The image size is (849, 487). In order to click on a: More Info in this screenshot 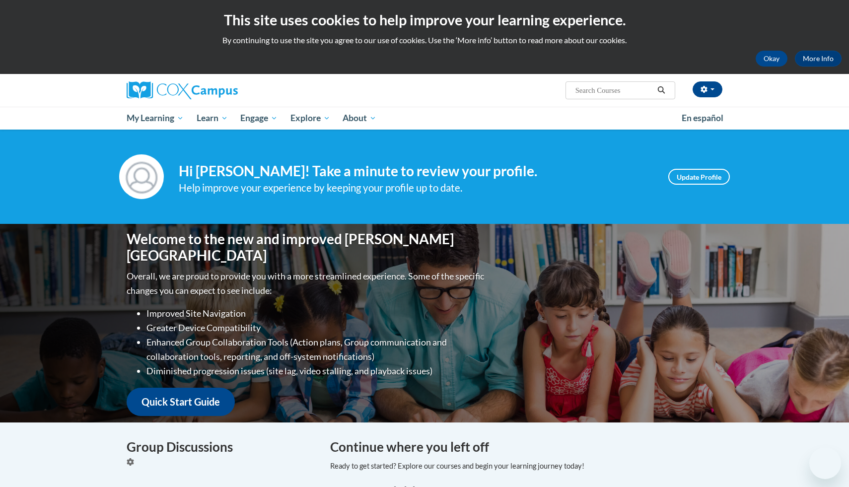, I will do `click(818, 59)`.